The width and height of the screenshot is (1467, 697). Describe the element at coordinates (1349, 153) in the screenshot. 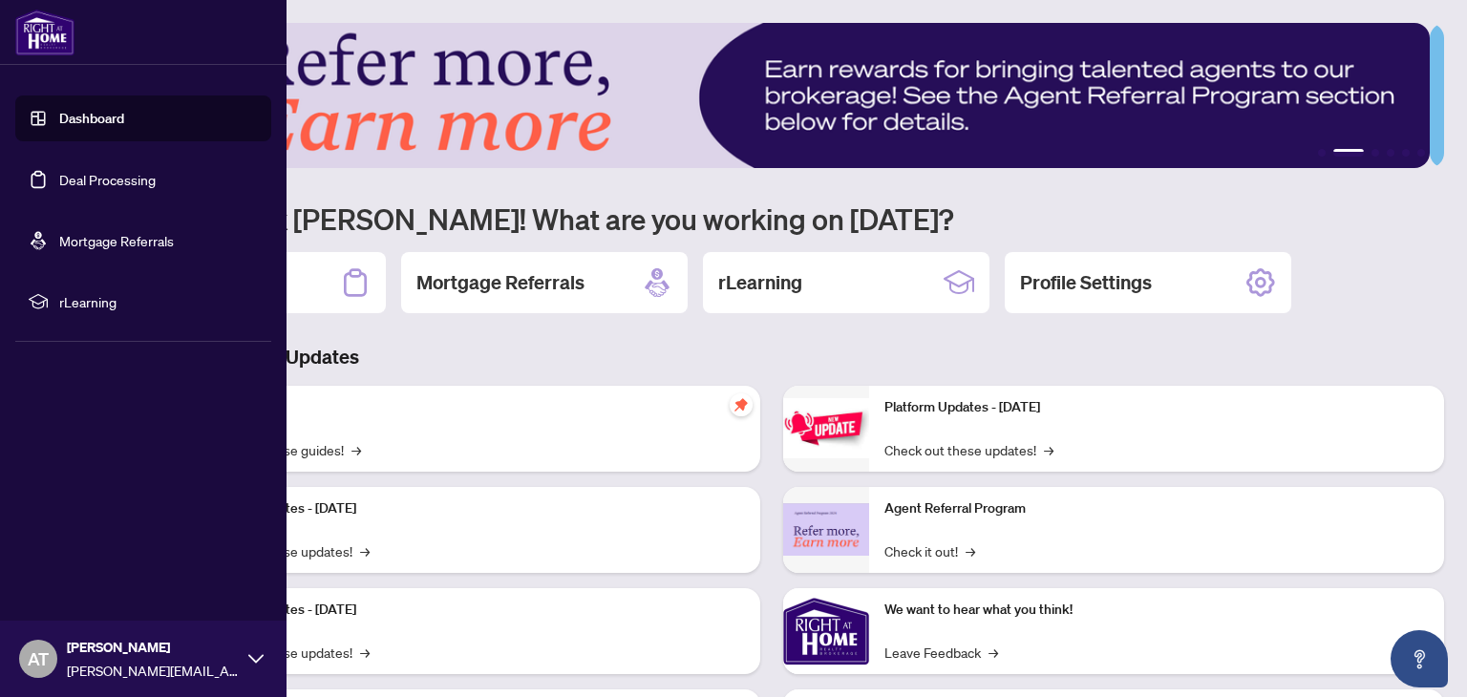

I see `button: 2` at that location.